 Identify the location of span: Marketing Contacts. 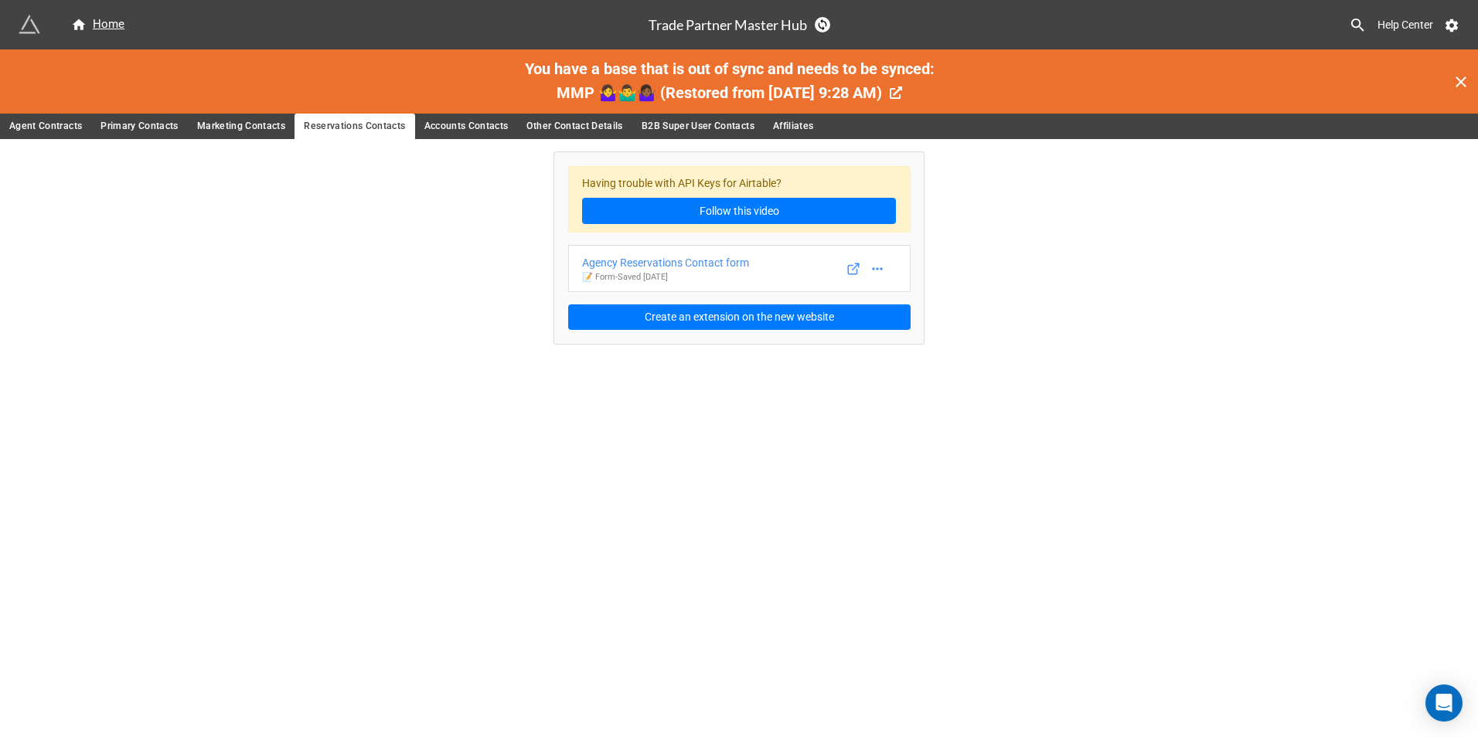
(241, 126).